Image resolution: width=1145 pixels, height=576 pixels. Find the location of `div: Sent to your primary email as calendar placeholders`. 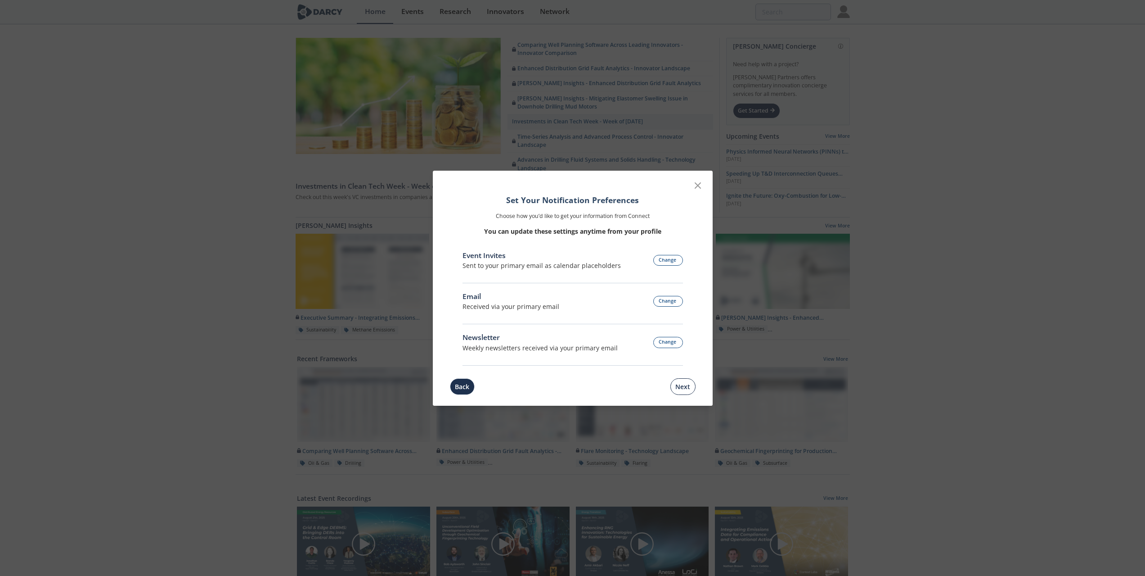

div: Sent to your primary email as calendar placeholders is located at coordinates (542, 265).